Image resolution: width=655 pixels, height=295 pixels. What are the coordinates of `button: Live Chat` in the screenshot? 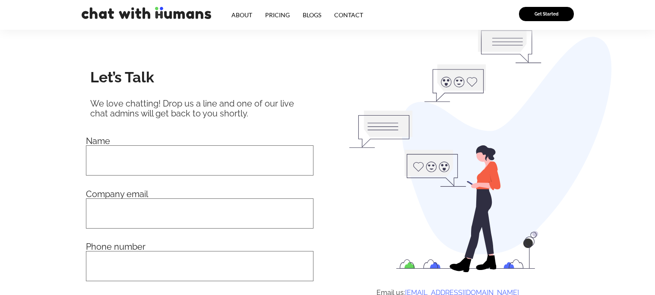 It's located at (638, 278).